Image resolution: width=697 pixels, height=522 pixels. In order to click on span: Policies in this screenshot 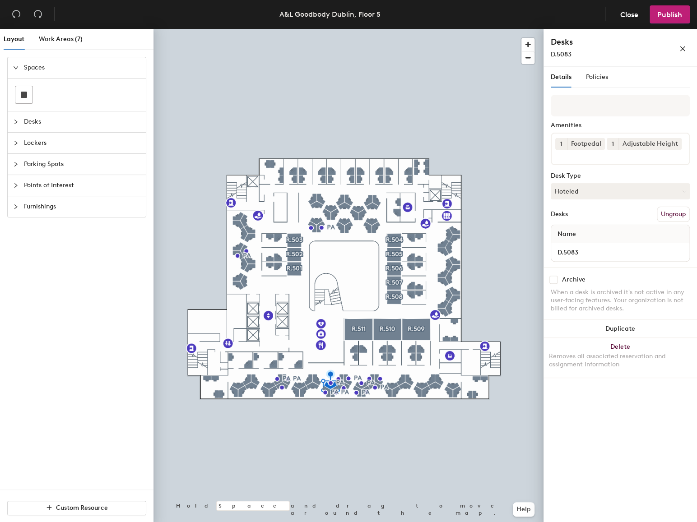, I will do `click(597, 77)`.